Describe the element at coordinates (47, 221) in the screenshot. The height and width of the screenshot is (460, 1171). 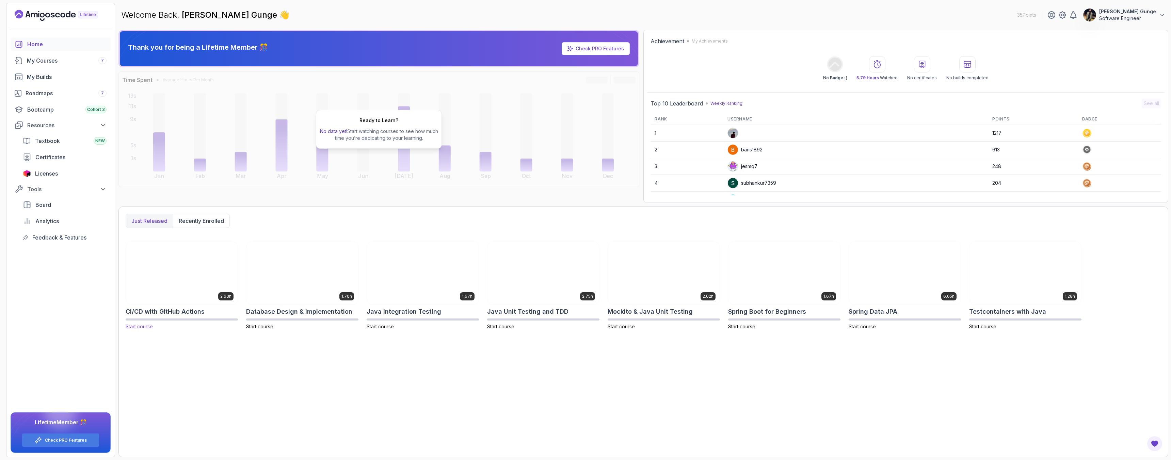
I see `span: Analytics` at that location.